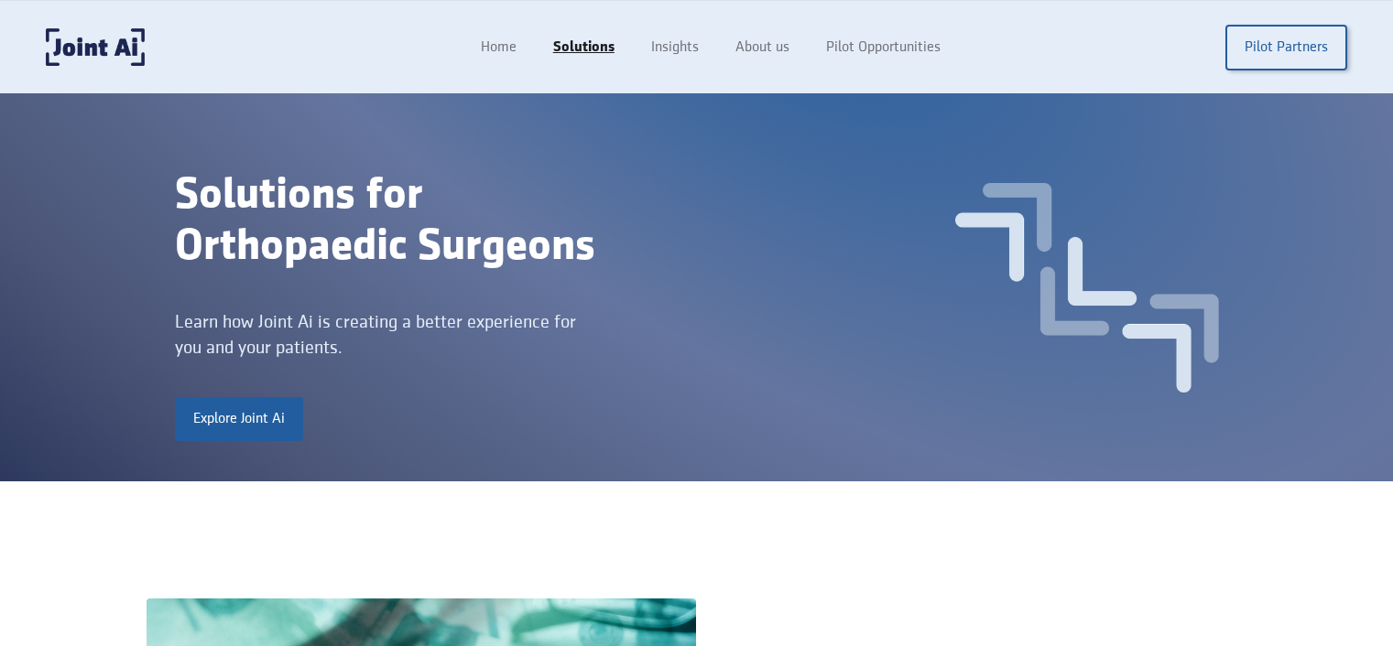 This screenshot has width=1393, height=646. Describe the element at coordinates (498, 48) in the screenshot. I see `a: Home` at that location.